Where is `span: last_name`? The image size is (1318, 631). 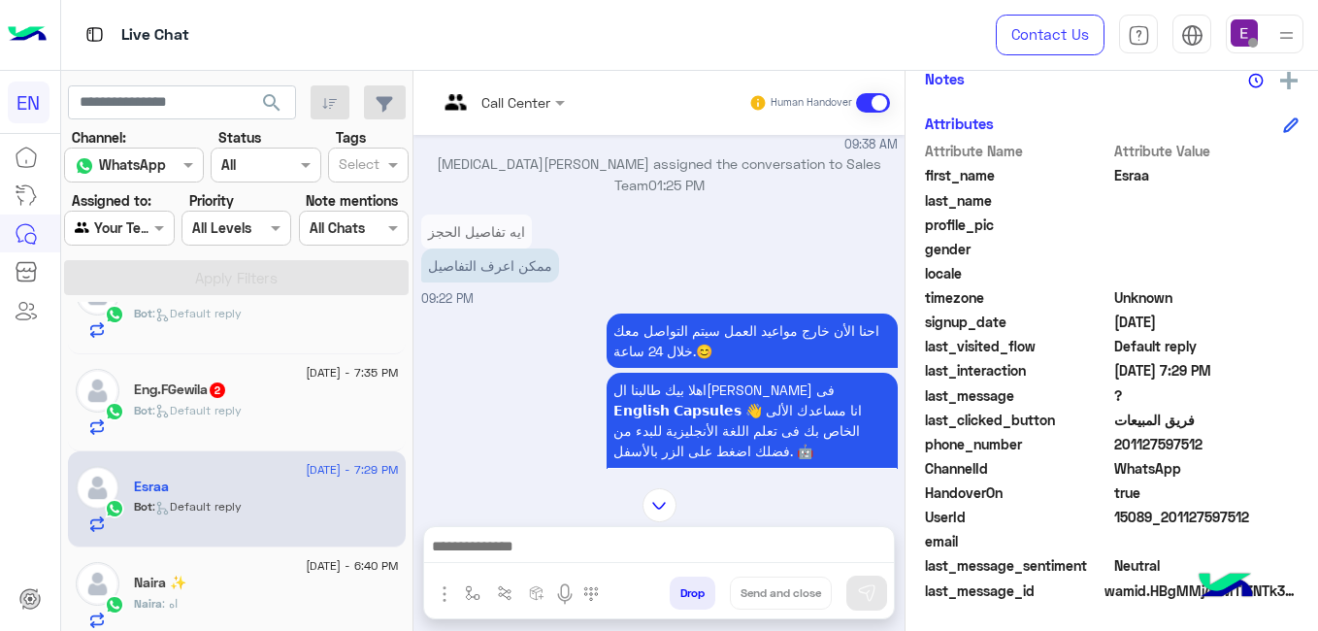
span: last_name is located at coordinates (1017, 200).